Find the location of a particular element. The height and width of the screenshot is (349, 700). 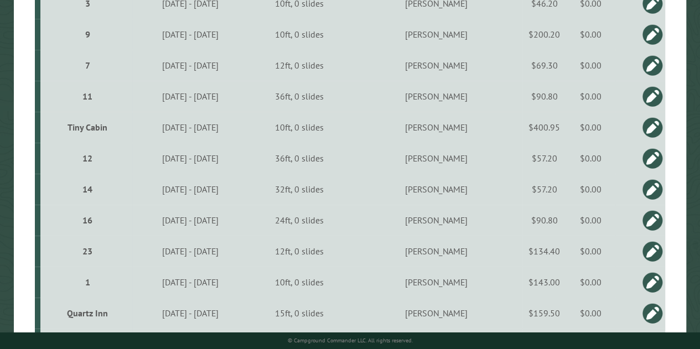

td: $159.50 is located at coordinates (545, 313).